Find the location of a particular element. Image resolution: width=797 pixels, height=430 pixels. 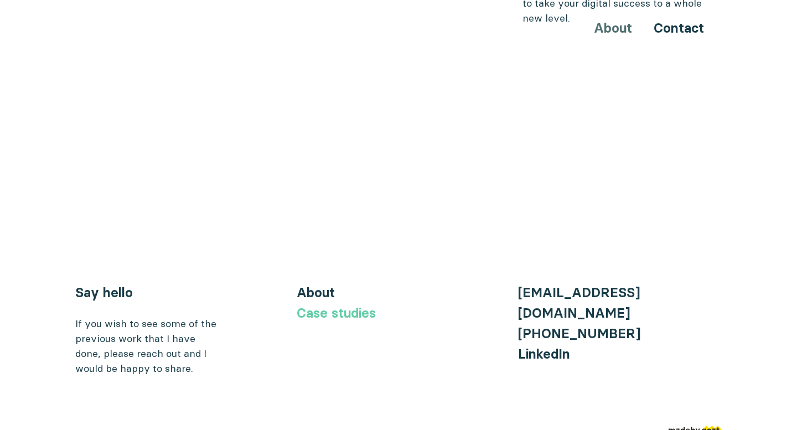

a: Case studies is located at coordinates (336, 313).